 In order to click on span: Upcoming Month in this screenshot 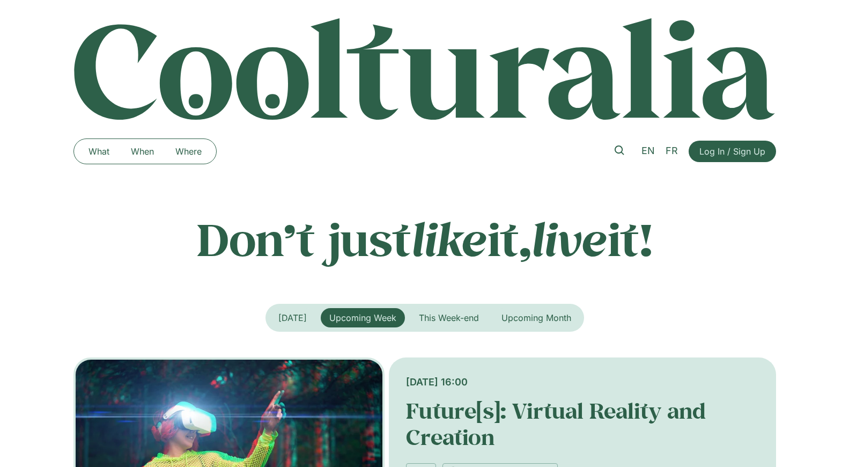, I will do `click(536, 318)`.